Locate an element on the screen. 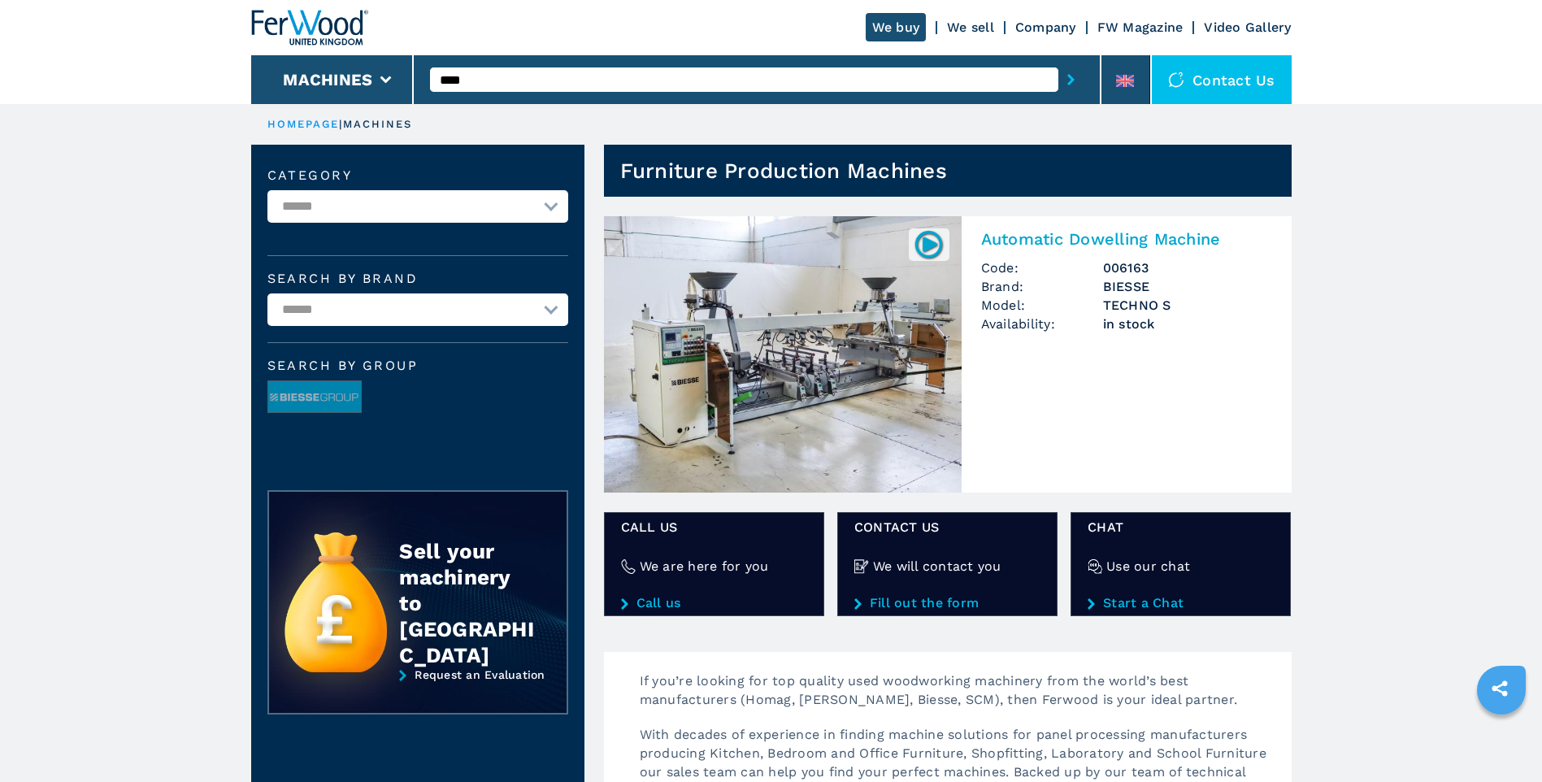 This screenshot has height=782, width=1542. img: Automatic Dowelling Machine BIESSE TECHNO S is located at coordinates (783, 355).